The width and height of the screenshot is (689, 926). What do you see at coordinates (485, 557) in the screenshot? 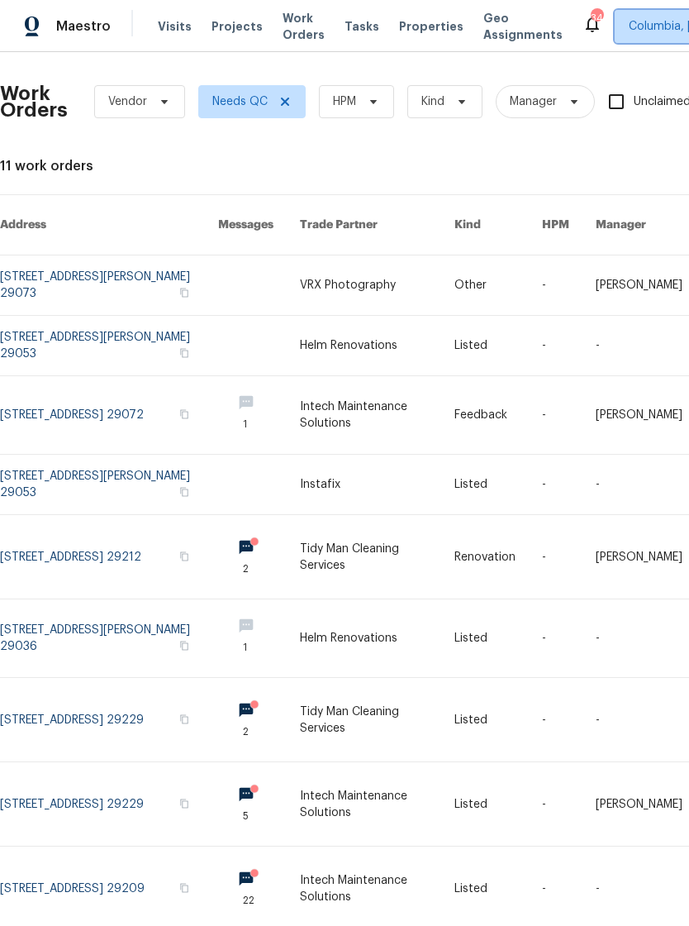
I see `td: Renovation` at bounding box center [485, 557].